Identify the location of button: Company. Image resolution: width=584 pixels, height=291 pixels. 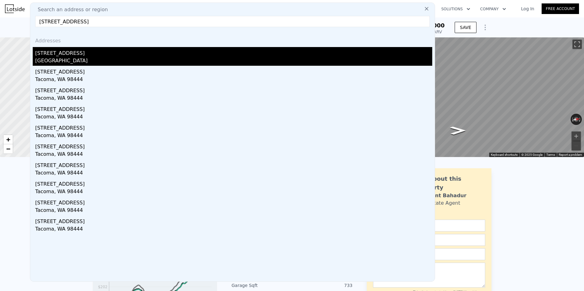
(493, 9).